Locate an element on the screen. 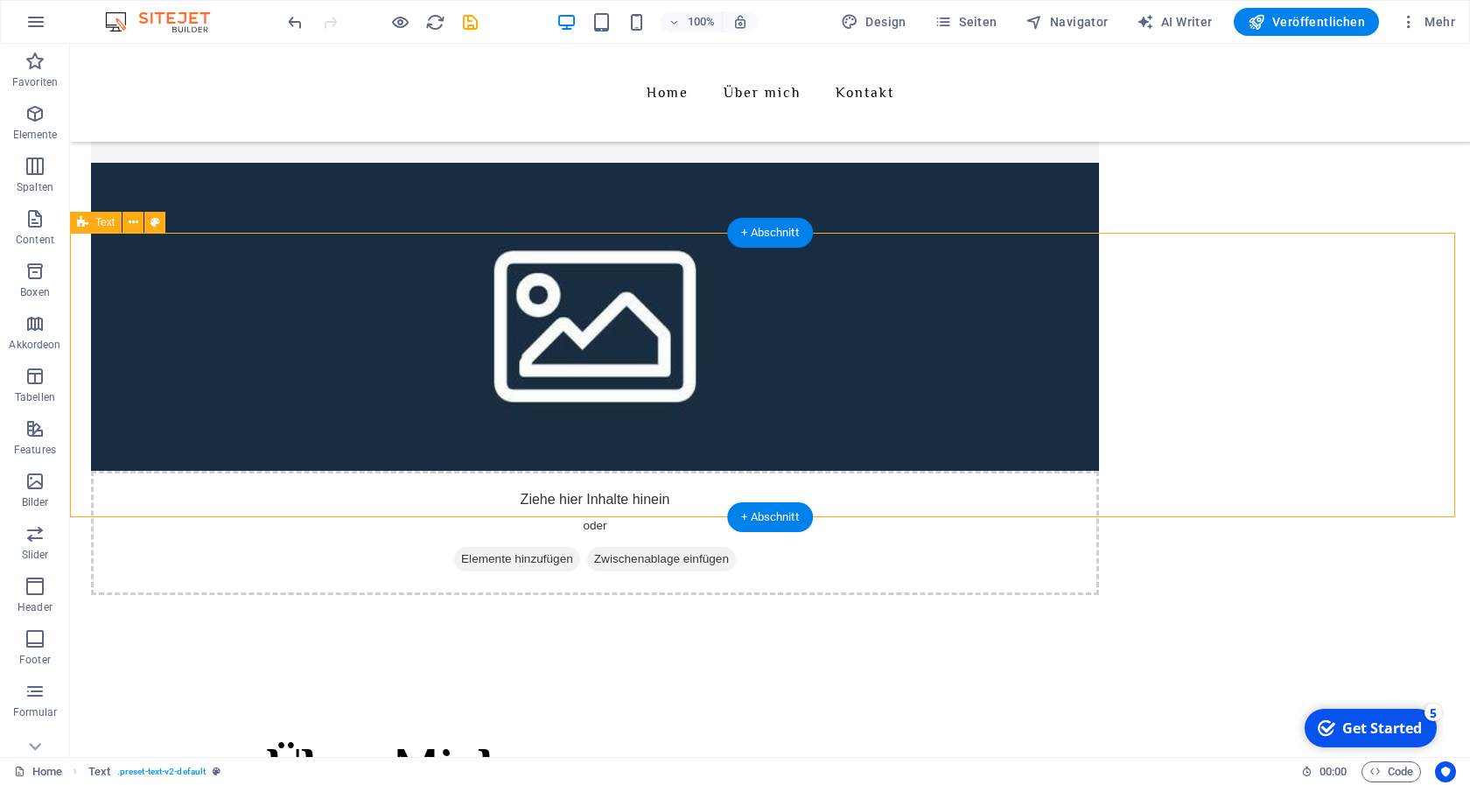 Image resolution: width=1470 pixels, height=785 pixels. a: Klick, um Auswahl aufzuheben. Doppelklick öffnet Seitenverwaltung is located at coordinates (38, 772).